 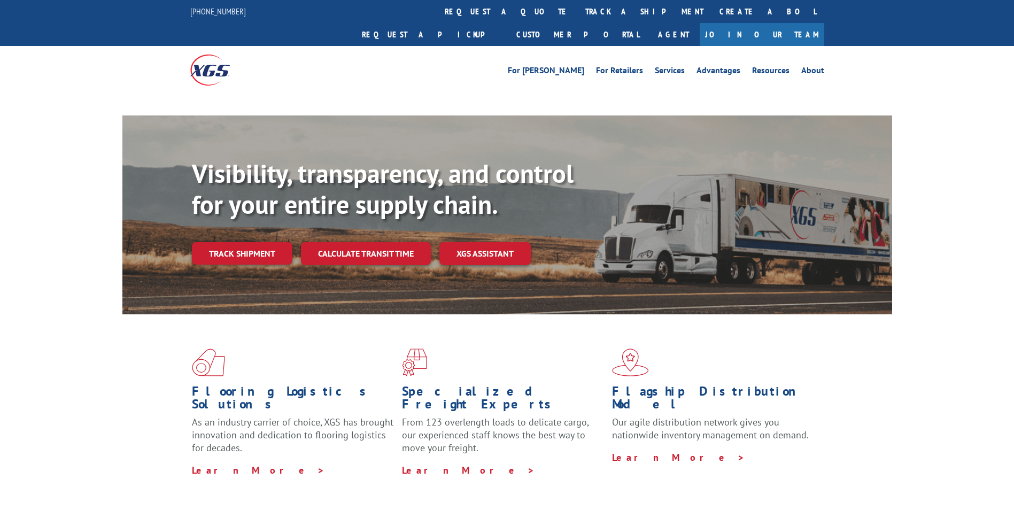 What do you see at coordinates (503, 439) in the screenshot?
I see `p: From 123 overlength loads to delicate cargo, our experienced staff knows the best way to move you...` at bounding box center [503, 439].